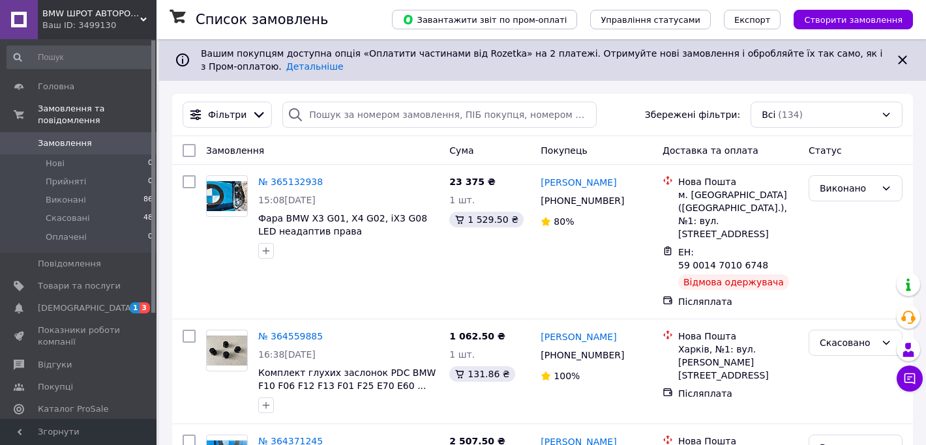 The height and width of the screenshot is (445, 926). Describe the element at coordinates (693, 115) in the screenshot. I see `span: Збережені фільтри:` at that location.